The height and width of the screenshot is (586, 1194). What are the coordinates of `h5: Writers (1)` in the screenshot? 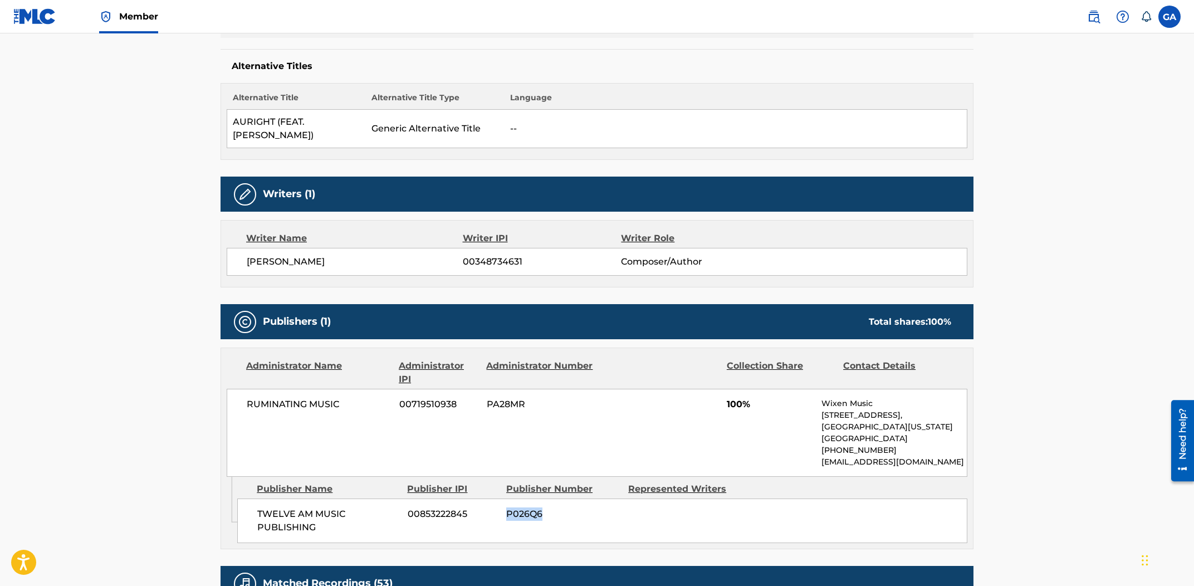 It's located at (289, 194).